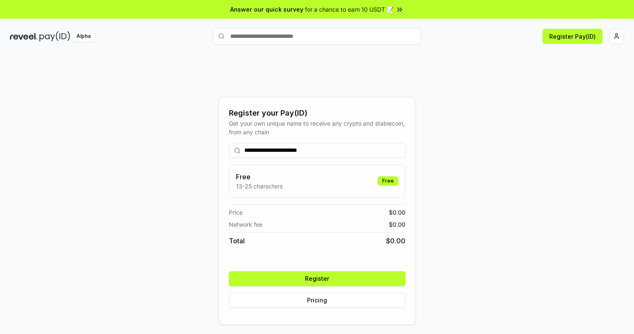 This screenshot has height=334, width=634. I want to click on button: Register Pay(ID), so click(573, 36).